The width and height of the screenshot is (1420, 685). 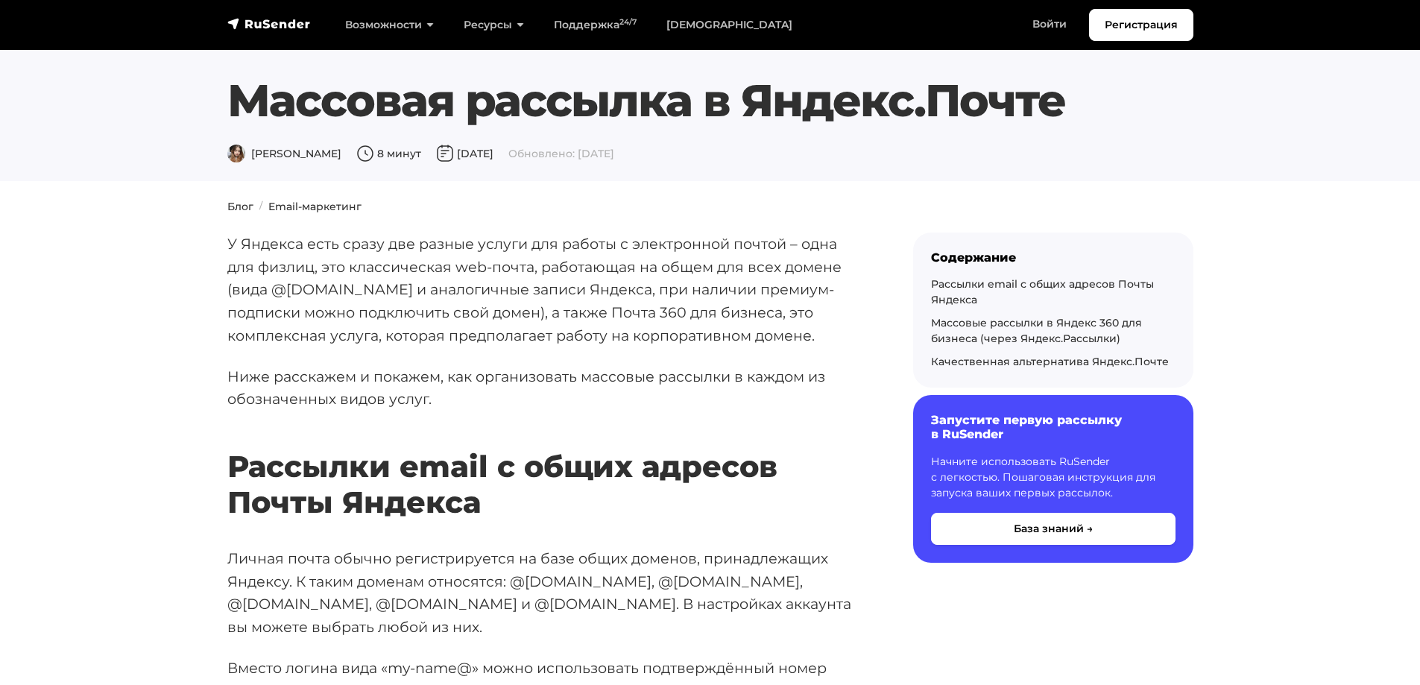 What do you see at coordinates (1053, 479) in the screenshot?
I see `a: Запустите первую рассылку в RuSender Начните использовать RuSender с легкостью. Пошаговая инструк...` at bounding box center [1053, 479].